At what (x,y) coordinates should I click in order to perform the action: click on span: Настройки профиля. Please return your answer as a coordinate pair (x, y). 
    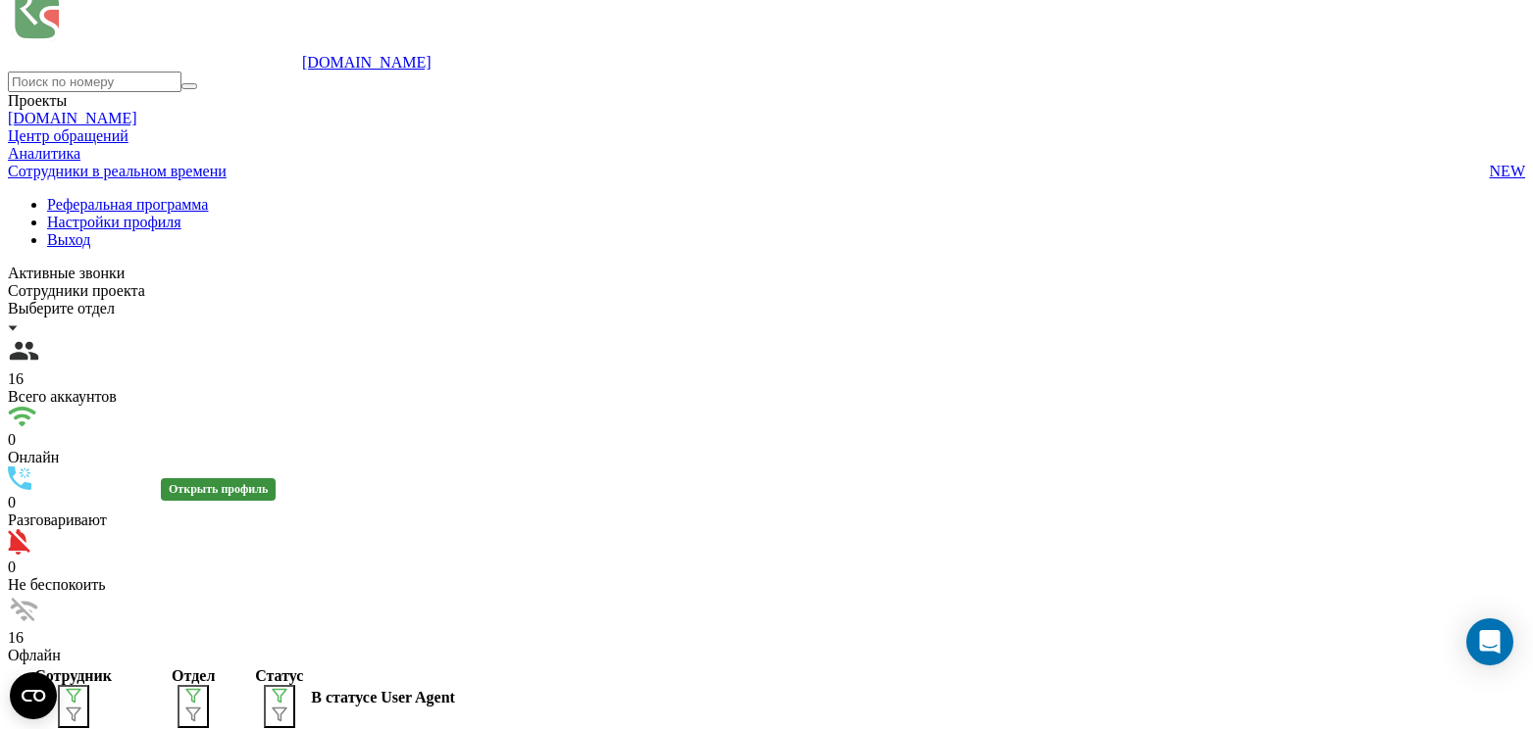
    Looking at the image, I should click on (114, 222).